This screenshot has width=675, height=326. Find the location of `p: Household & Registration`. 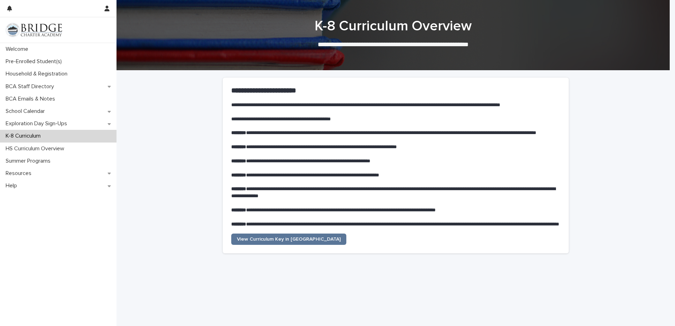

p: Household & Registration is located at coordinates (38, 74).